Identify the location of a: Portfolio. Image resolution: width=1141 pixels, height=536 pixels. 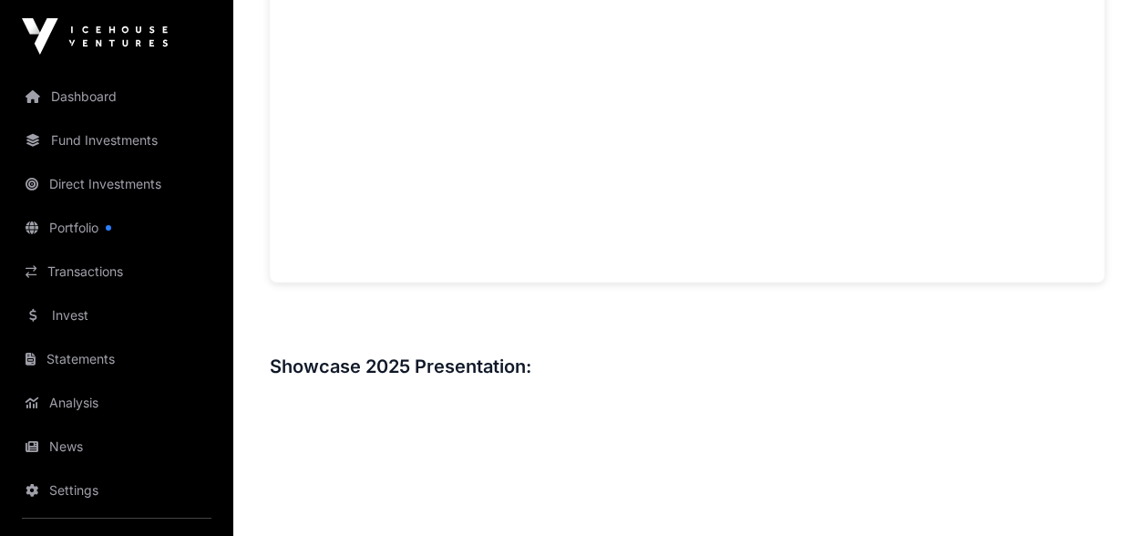
(117, 228).